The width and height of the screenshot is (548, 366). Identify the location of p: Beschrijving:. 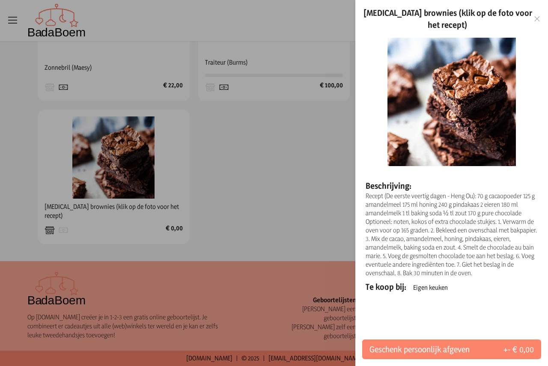
(451, 186).